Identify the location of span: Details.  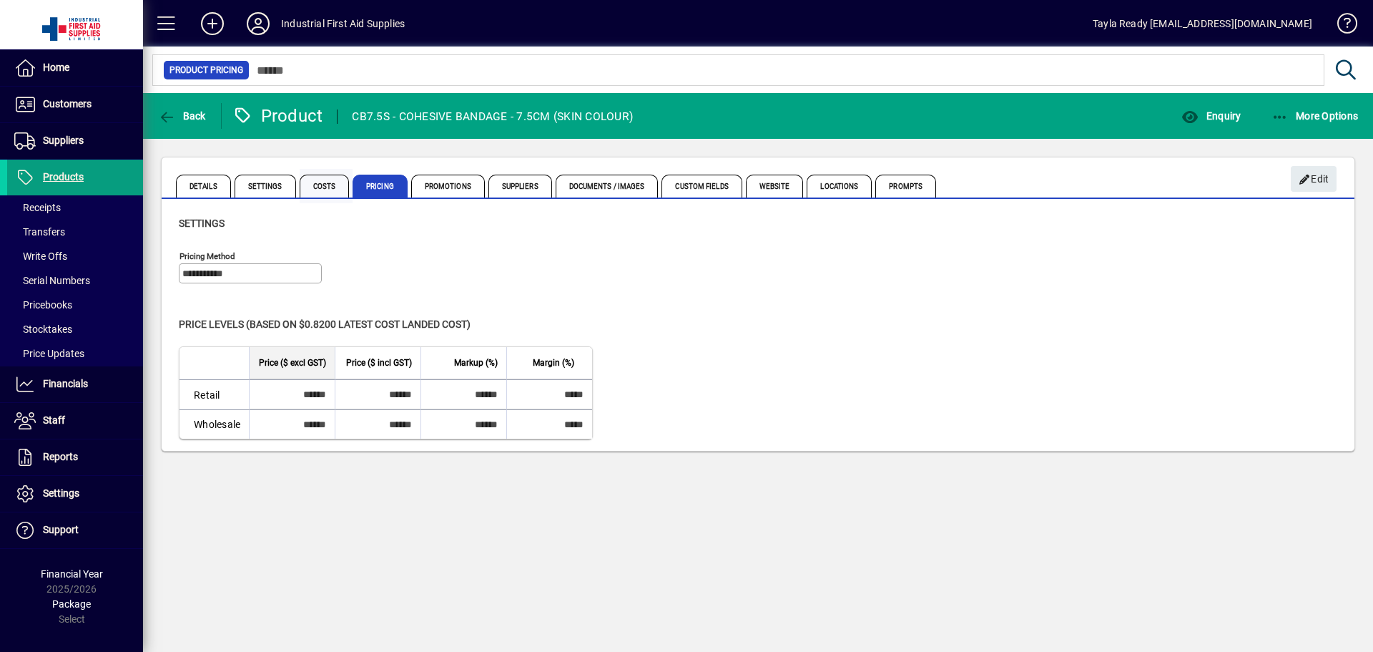
(203, 186).